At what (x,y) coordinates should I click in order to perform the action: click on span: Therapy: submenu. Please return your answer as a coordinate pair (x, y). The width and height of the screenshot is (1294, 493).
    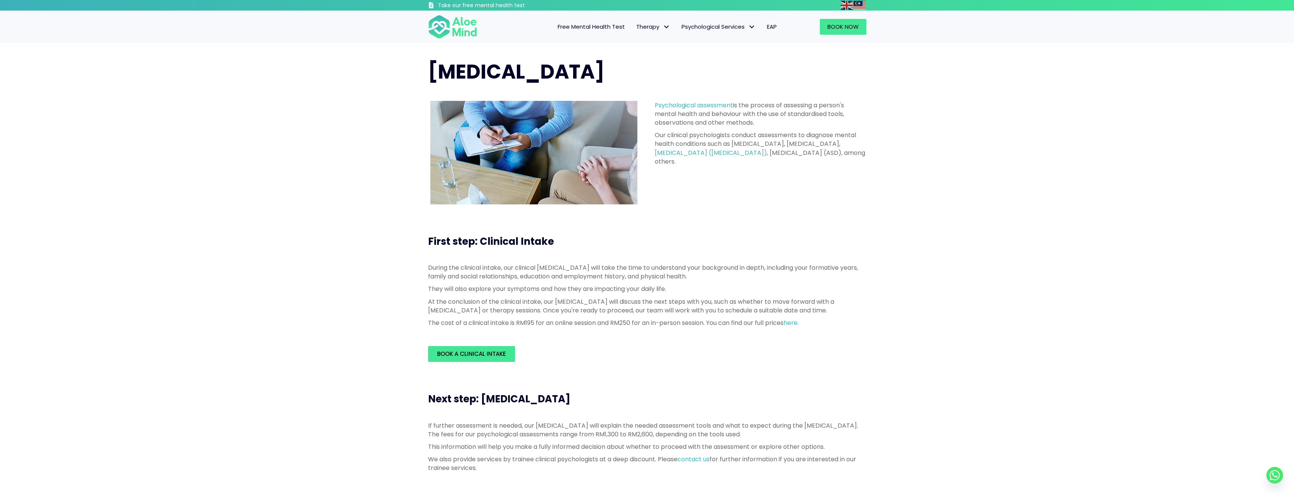
    Looking at the image, I should click on (666, 27).